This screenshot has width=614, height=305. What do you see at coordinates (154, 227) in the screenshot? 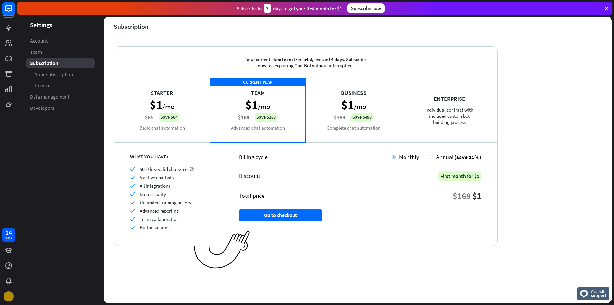
I see `span: Button actions` at bounding box center [154, 227].